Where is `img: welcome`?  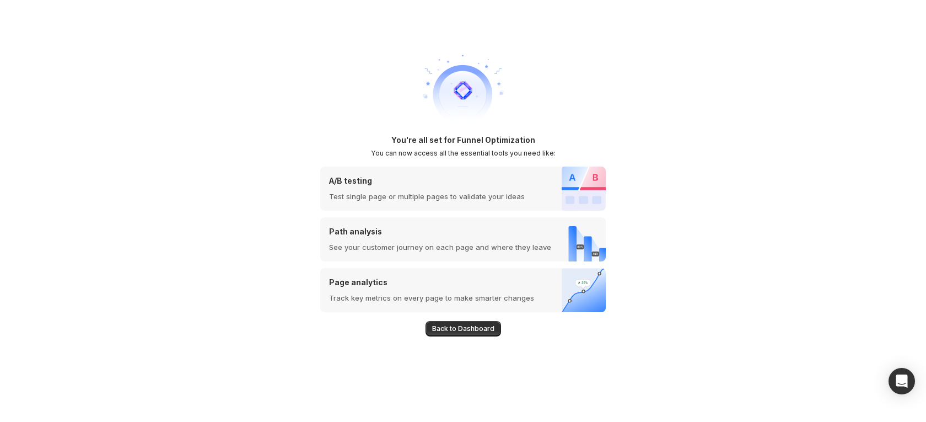 img: welcome is located at coordinates (463, 90).